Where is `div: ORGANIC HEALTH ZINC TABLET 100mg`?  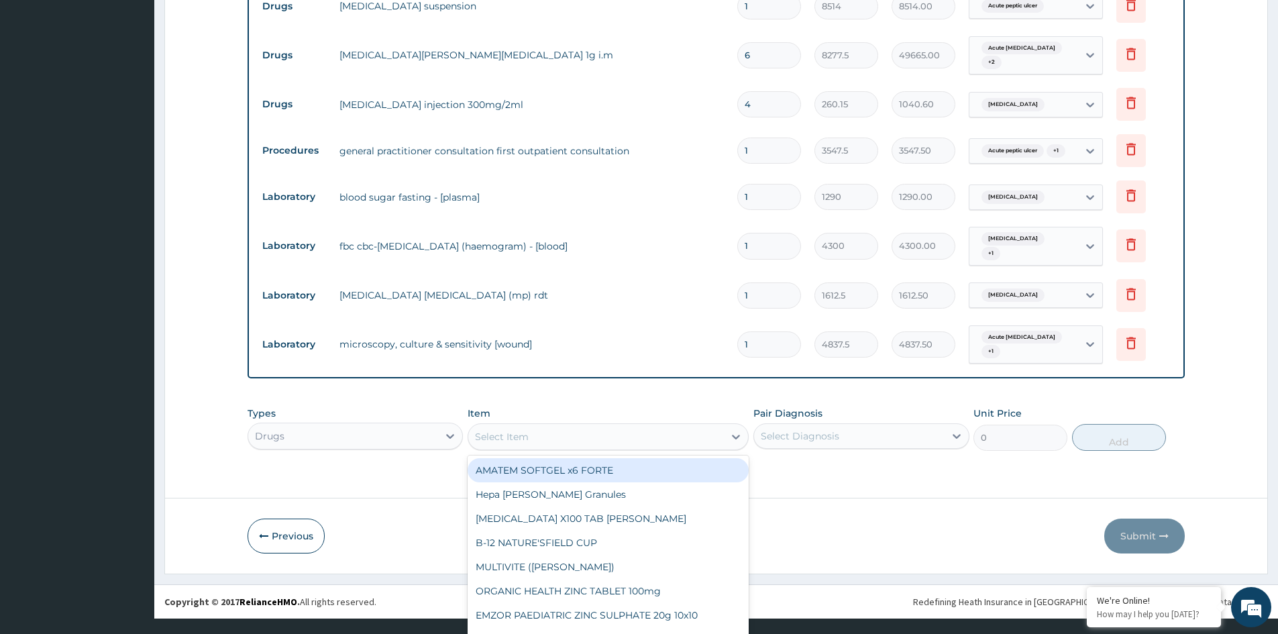 div: ORGANIC HEALTH ZINC TABLET 100mg is located at coordinates (608, 591).